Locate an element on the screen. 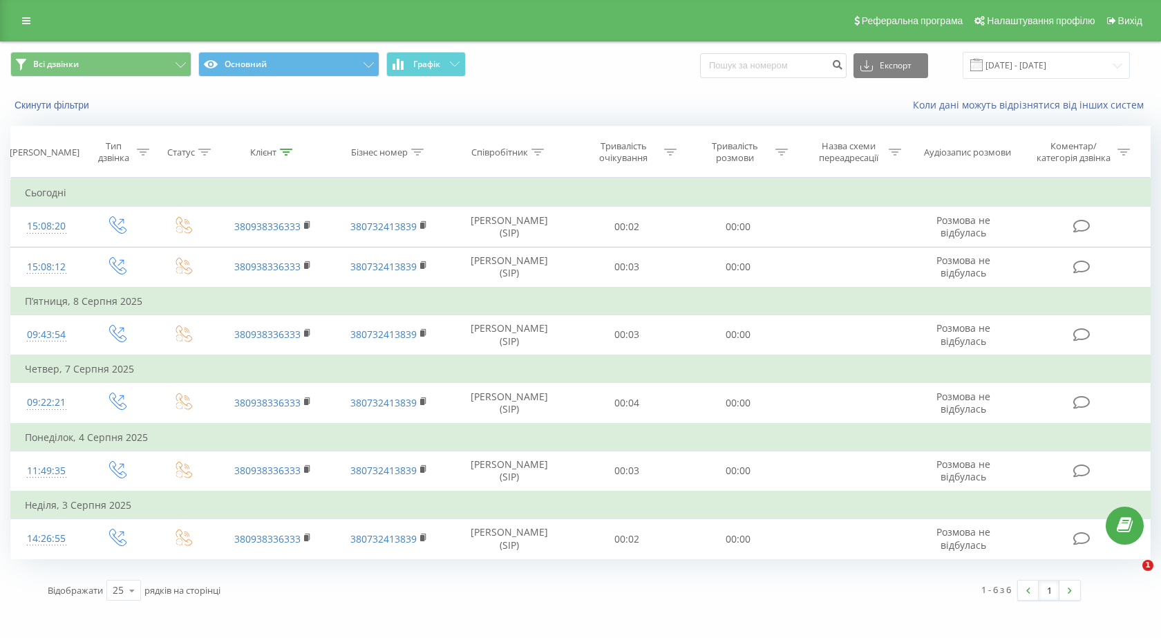 This screenshot has width=1161, height=638. span: Відображати is located at coordinates (75, 590).